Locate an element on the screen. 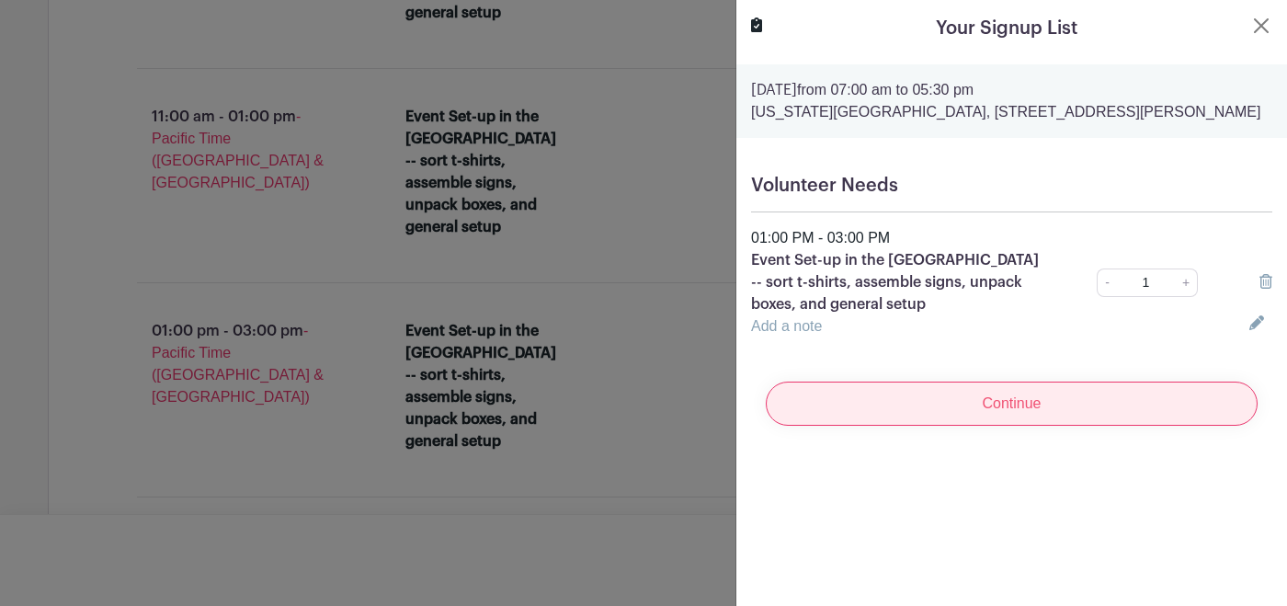 This screenshot has height=606, width=1287. h5: Your Signup List is located at coordinates (1007, 28).